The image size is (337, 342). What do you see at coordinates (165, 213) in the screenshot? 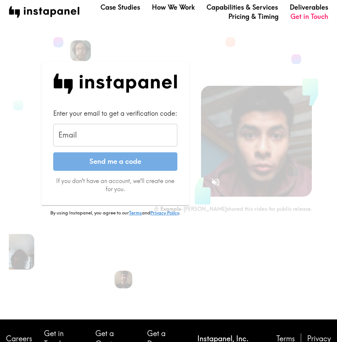
I see `a: Privacy Policy` at bounding box center [165, 213].